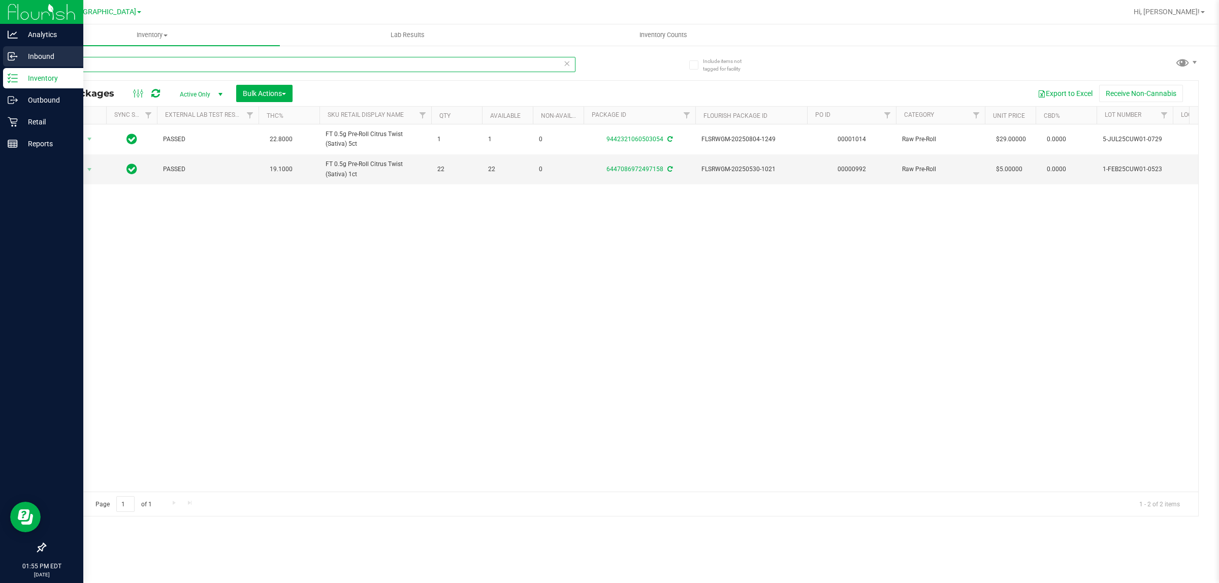  What do you see at coordinates (728, 65) in the screenshot?
I see `span: Include items not tagged for facility` at bounding box center [728, 65].